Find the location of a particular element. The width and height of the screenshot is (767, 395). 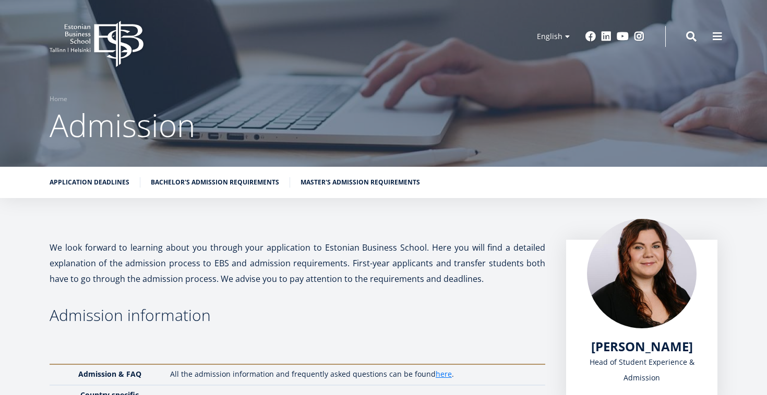

h3: Admission information is located at coordinates (297, 316).